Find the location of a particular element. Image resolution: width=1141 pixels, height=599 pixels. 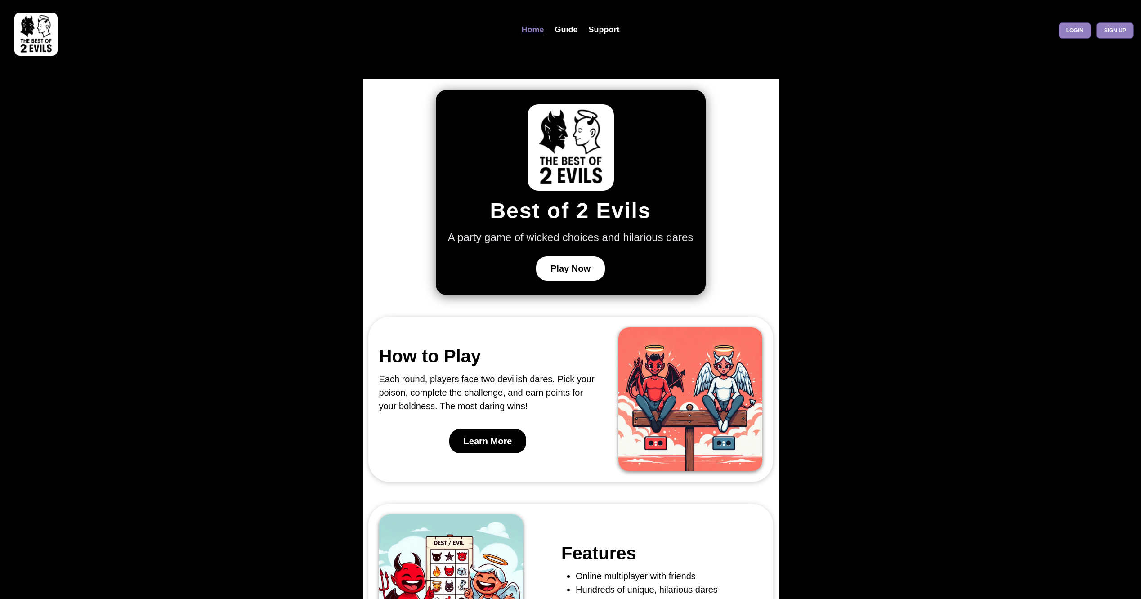

h2: Features is located at coordinates (653, 553).